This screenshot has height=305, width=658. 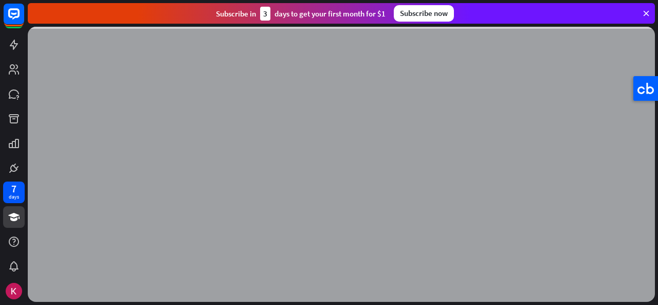 What do you see at coordinates (423, 13) in the screenshot?
I see `div: Subscribe now` at bounding box center [423, 13].